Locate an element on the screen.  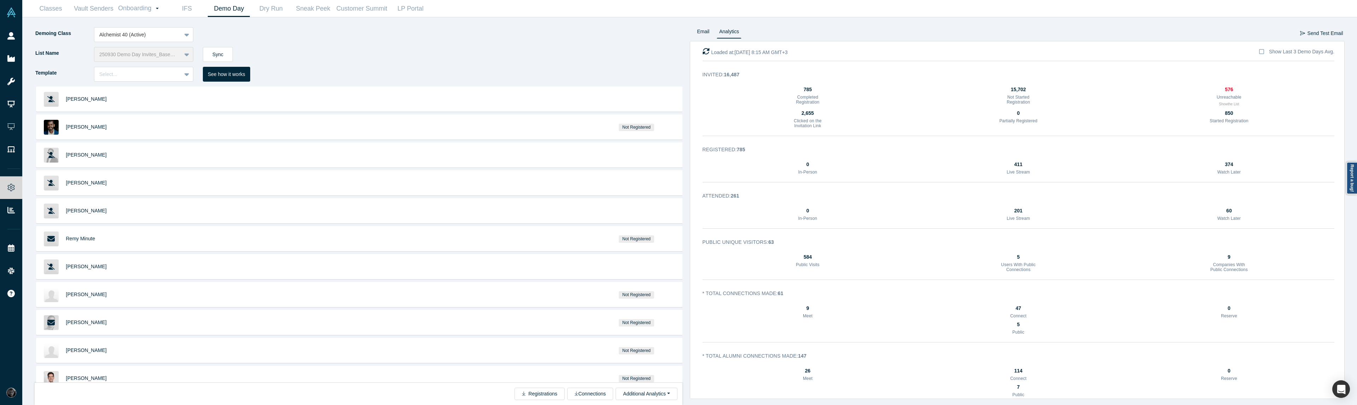
a: Remy Minute is located at coordinates (81, 238).